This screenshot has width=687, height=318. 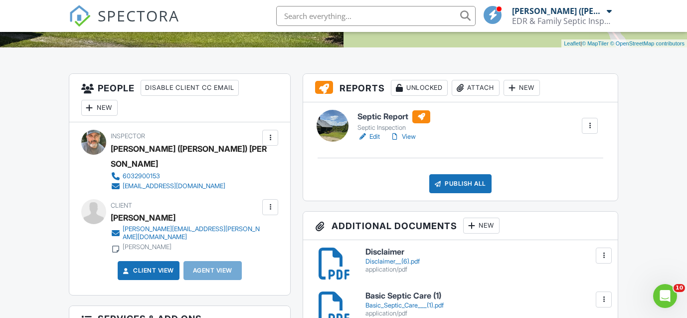 I want to click on h6: Septic Report, so click(x=394, y=117).